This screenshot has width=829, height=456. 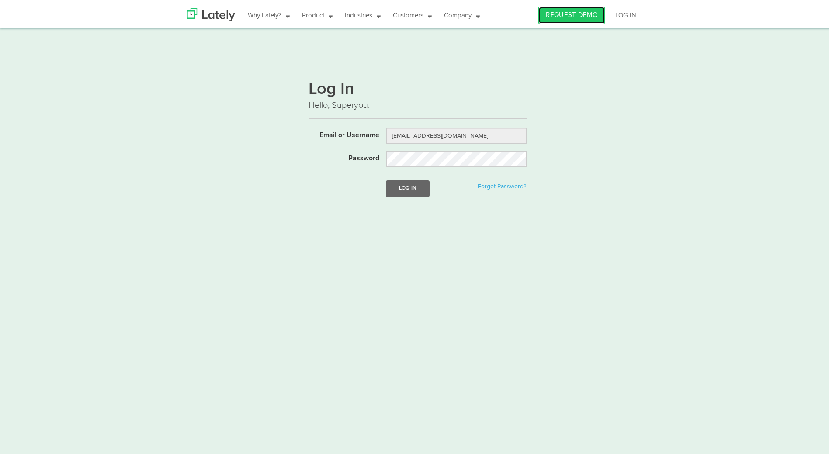 What do you see at coordinates (572, 14) in the screenshot?
I see `a: REQUEST DEMO` at bounding box center [572, 14].